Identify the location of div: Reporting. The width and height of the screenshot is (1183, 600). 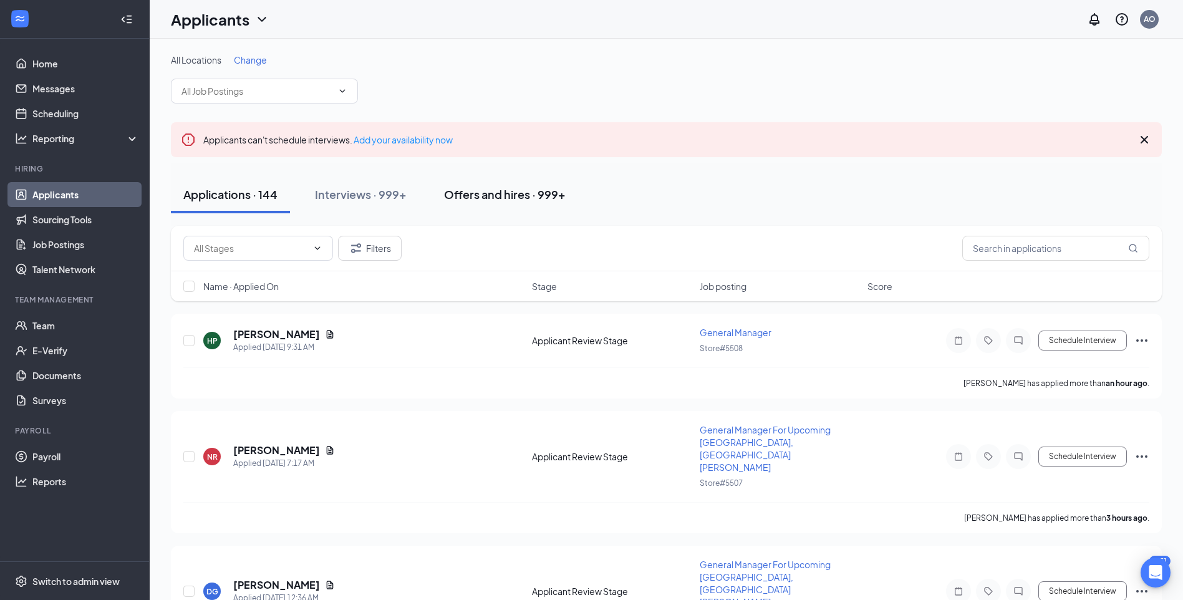
(86, 138).